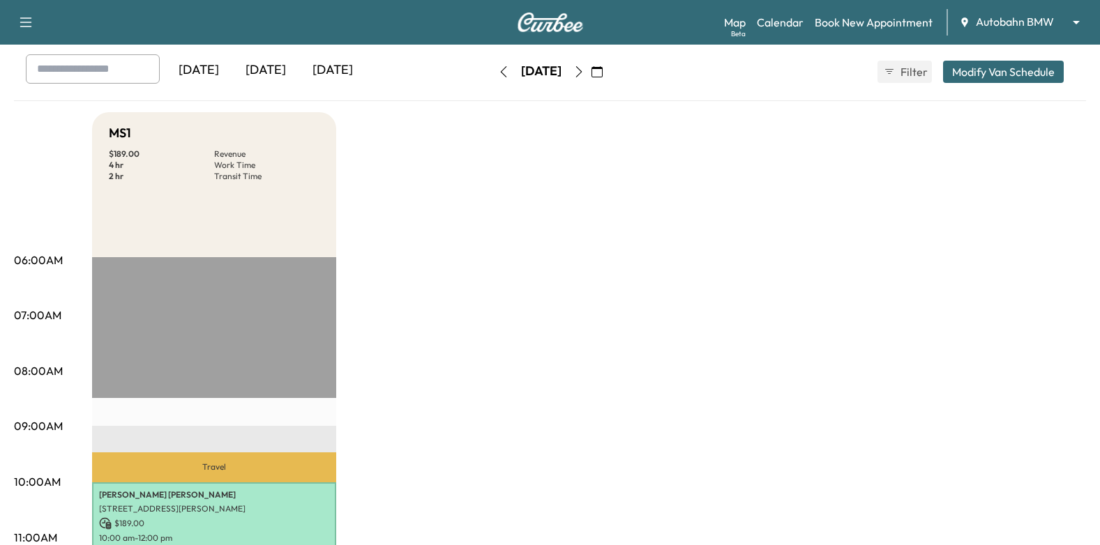 Image resolution: width=1100 pixels, height=545 pixels. I want to click on p: 10:00 am - 12:00 pm, so click(214, 539).